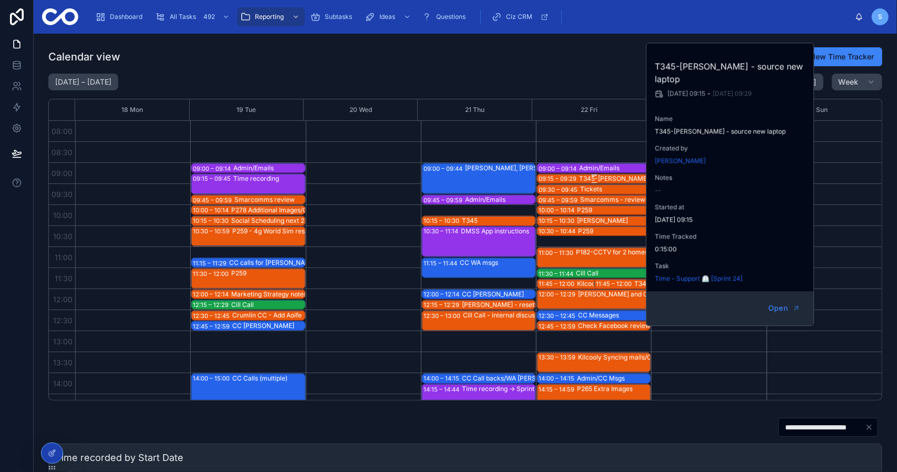 This screenshot has height=472, width=897. What do you see at coordinates (589, 110) in the screenshot?
I see `div: 22 Fri` at bounding box center [589, 110].